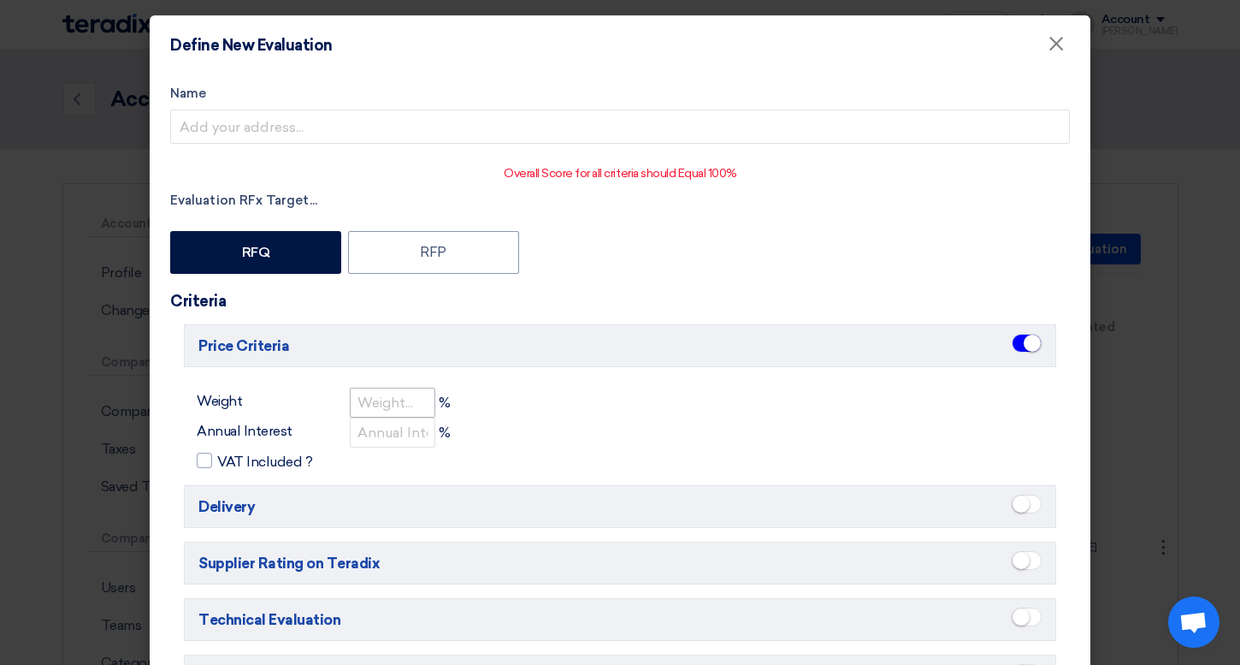 This screenshot has height=665, width=1240. Describe the element at coordinates (620, 200) in the screenshot. I see `label: Evaluation RFx Target...` at that location.